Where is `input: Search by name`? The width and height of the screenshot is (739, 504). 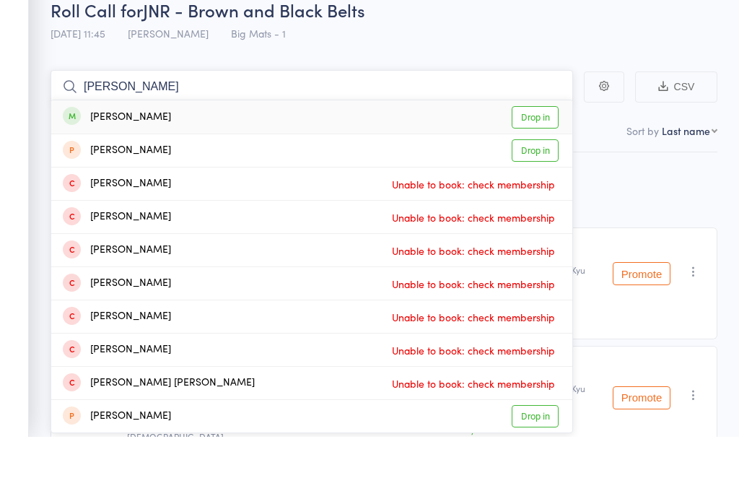
input: Search by name is located at coordinates (312, 154).